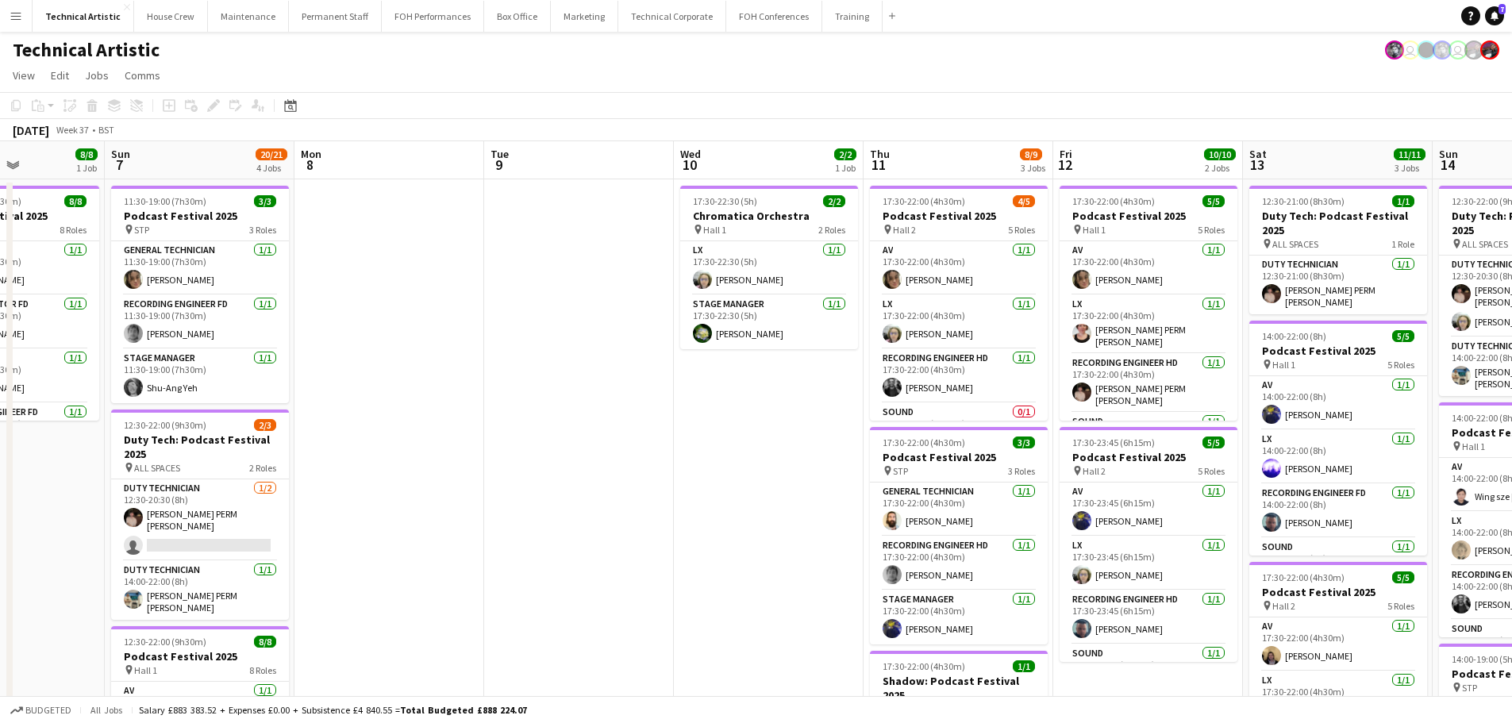 The width and height of the screenshot is (1512, 723). What do you see at coordinates (834, 201) in the screenshot?
I see `span: 2/2` at bounding box center [834, 201].